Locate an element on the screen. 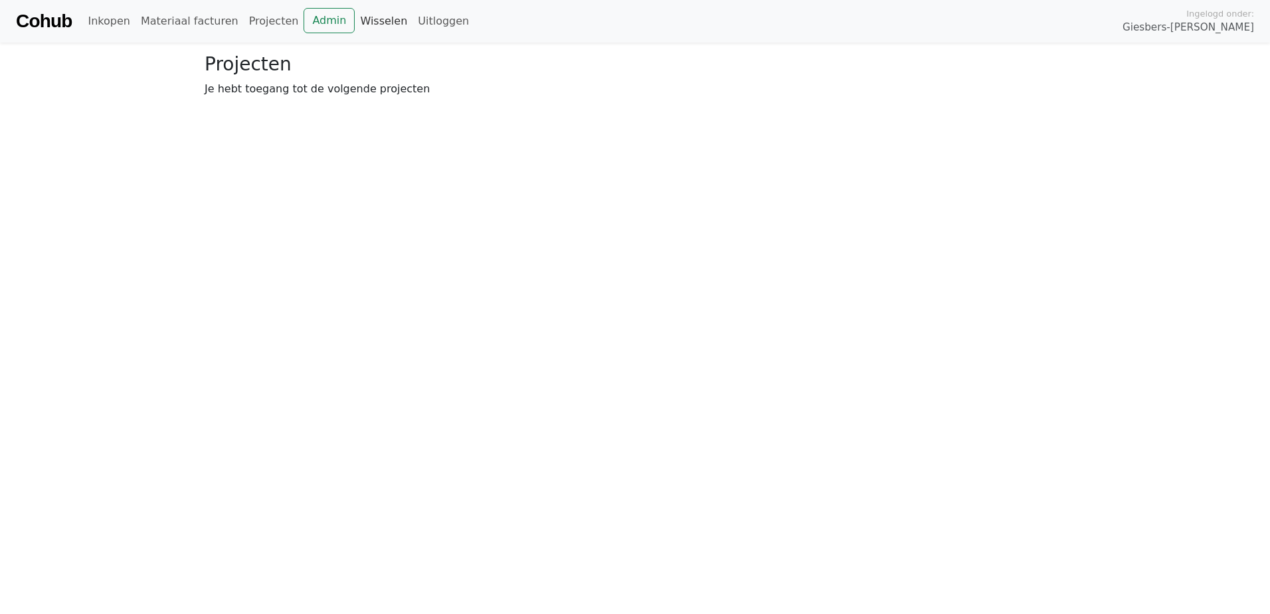  span: Ingelogd onder: is located at coordinates (1221, 13).